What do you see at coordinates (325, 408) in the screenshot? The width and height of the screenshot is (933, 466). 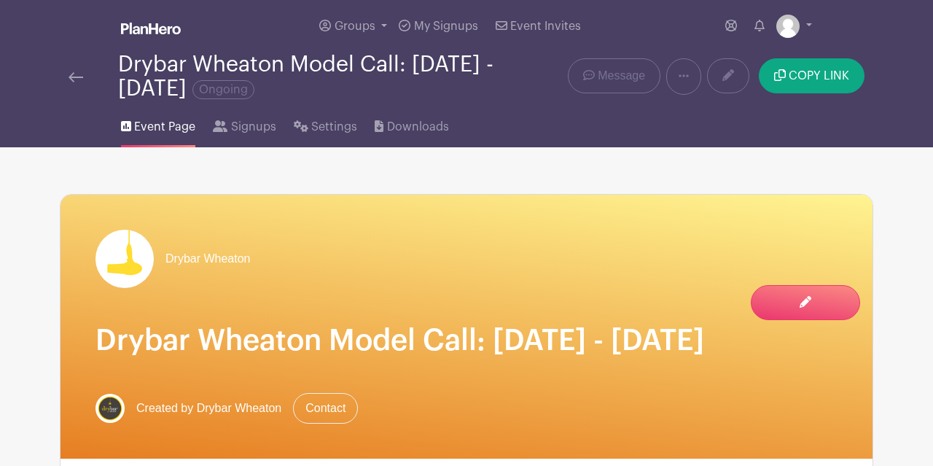 I see `a: Contact` at bounding box center [325, 408].